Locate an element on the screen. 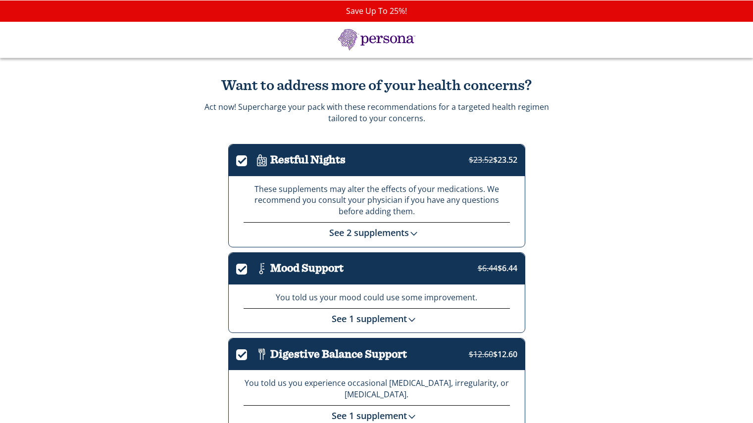 This screenshot has height=423, width=753. strike: $23.52 is located at coordinates (481, 160).